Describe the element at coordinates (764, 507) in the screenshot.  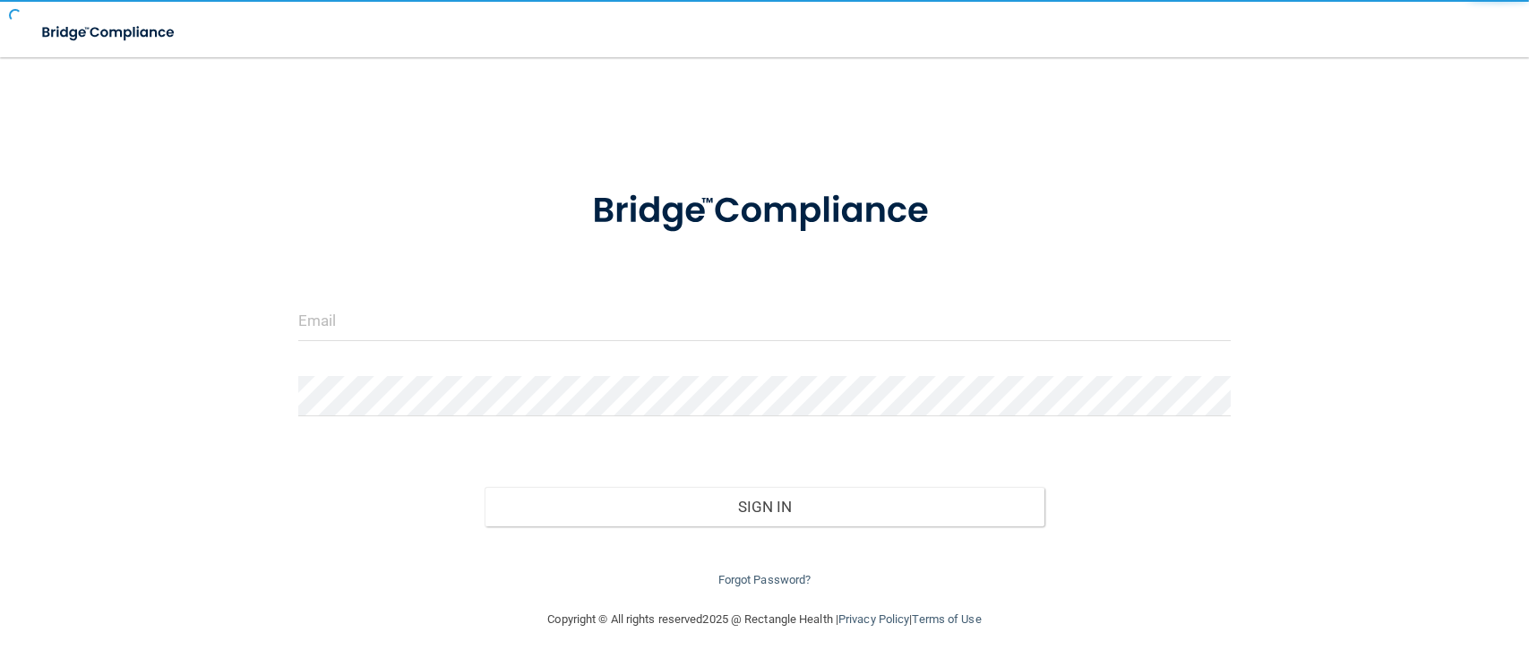
I see `button: Sign In` at that location.